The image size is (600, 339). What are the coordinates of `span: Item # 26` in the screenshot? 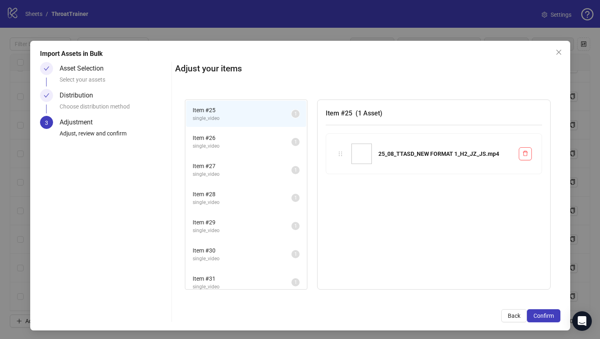 It's located at (242, 138).